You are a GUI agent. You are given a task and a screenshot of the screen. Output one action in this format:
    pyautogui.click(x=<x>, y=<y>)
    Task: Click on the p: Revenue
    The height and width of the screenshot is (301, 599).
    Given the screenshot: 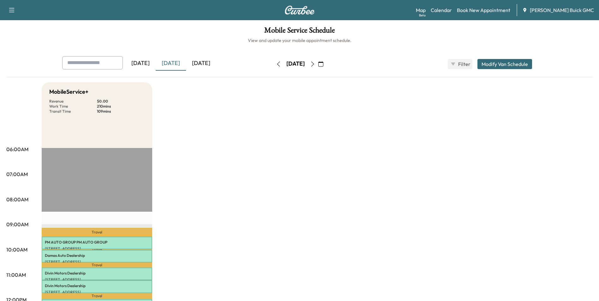 What is the action you would take?
    pyautogui.click(x=73, y=101)
    